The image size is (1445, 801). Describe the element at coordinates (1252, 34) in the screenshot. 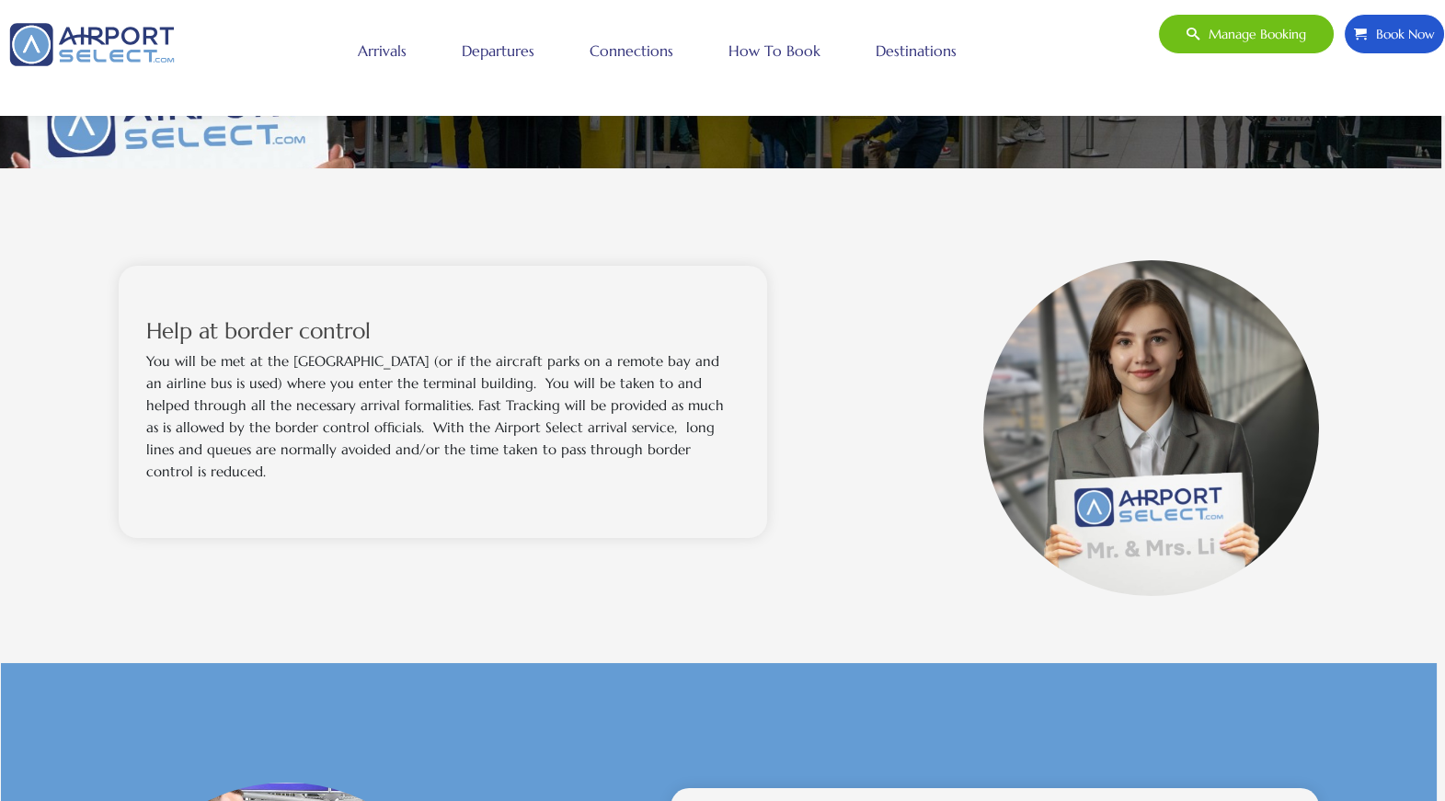

I see `span: Manage booking` at that location.